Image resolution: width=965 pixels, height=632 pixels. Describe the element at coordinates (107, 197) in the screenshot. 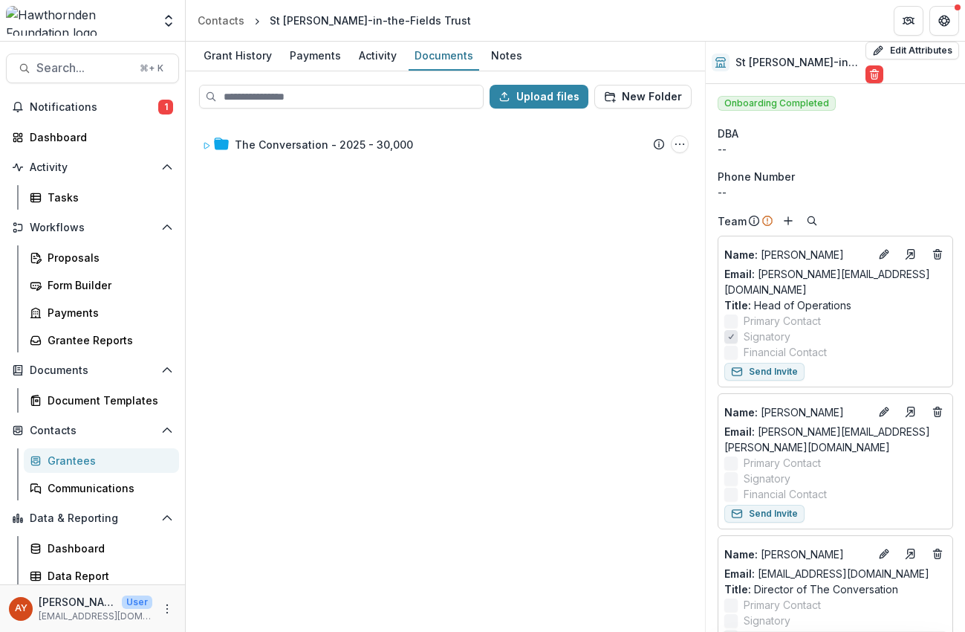

I see `div: Tasks` at that location.